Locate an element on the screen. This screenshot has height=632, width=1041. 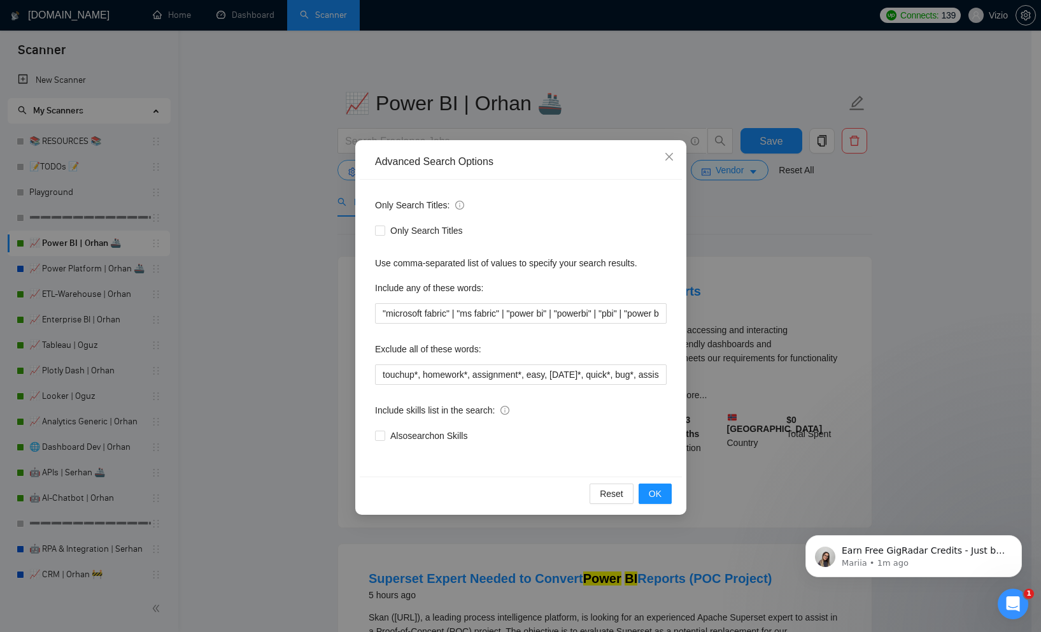
span: OK is located at coordinates (655, 494).